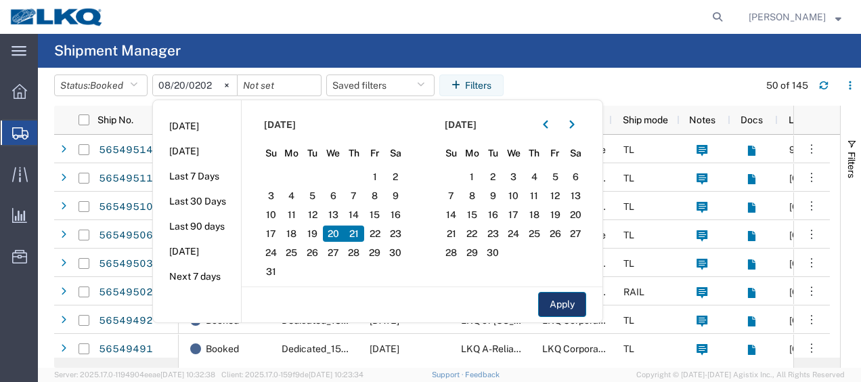 The width and height of the screenshot is (861, 382). I want to click on span: Ship mode, so click(645, 120).